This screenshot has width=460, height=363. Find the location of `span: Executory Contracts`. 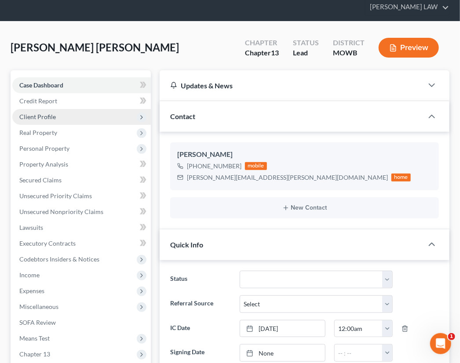

span: Executory Contracts is located at coordinates (47, 243).